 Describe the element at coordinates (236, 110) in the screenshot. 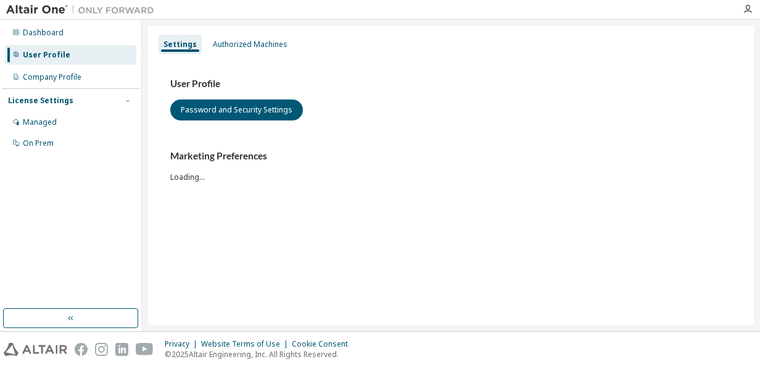

I see `button: Password and Security Settings` at that location.